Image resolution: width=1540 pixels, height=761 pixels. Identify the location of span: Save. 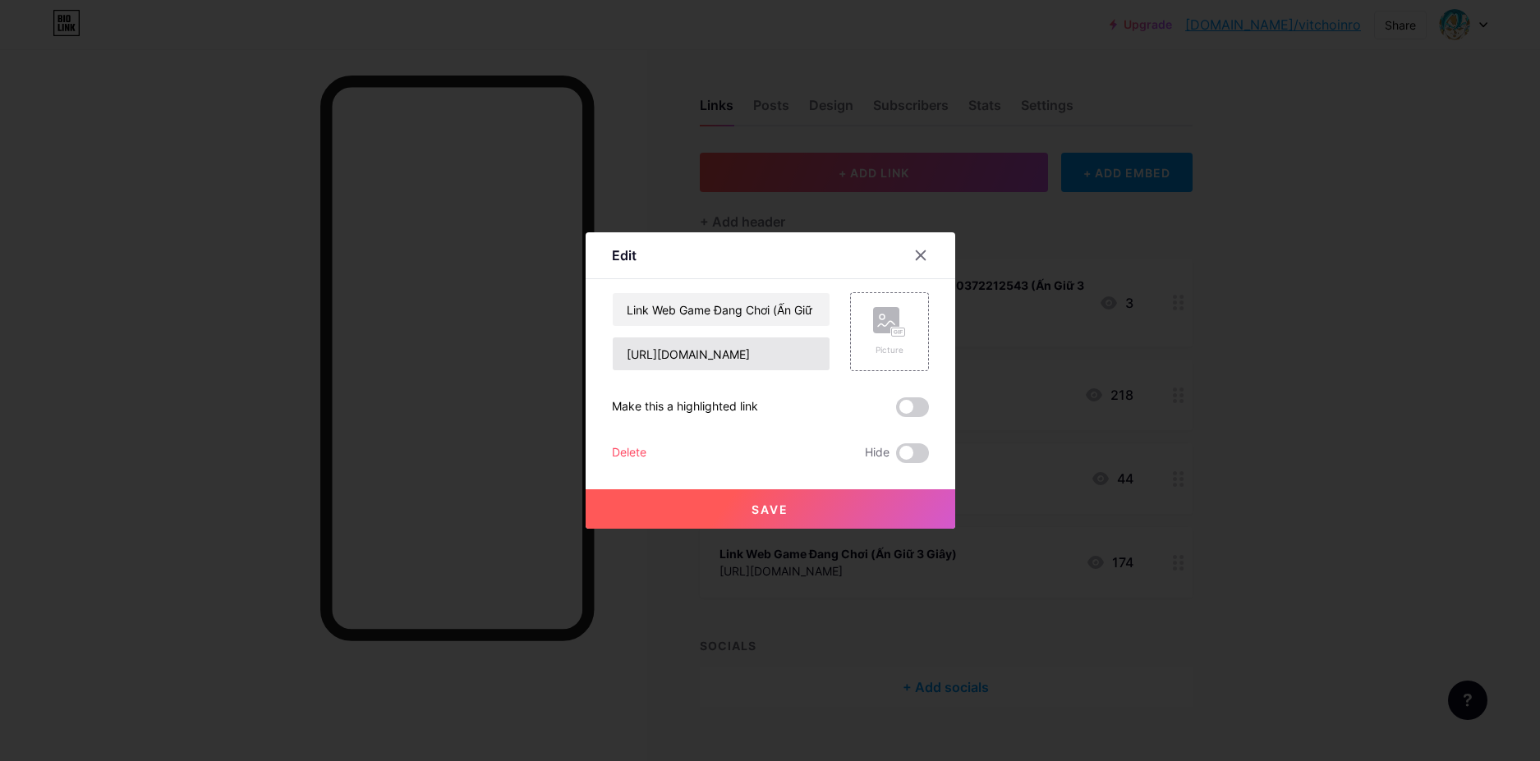
(770, 509).